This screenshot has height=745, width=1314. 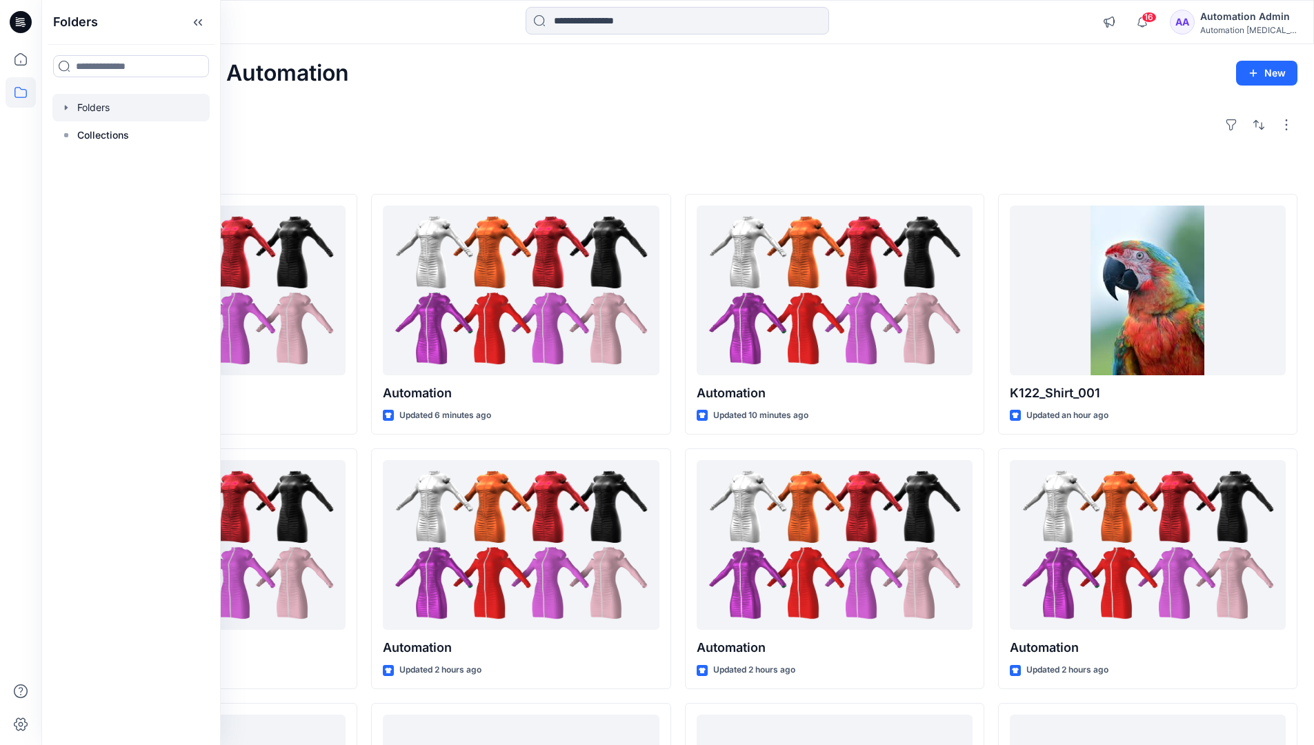 What do you see at coordinates (1149, 17) in the screenshot?
I see `span: 16` at bounding box center [1149, 17].